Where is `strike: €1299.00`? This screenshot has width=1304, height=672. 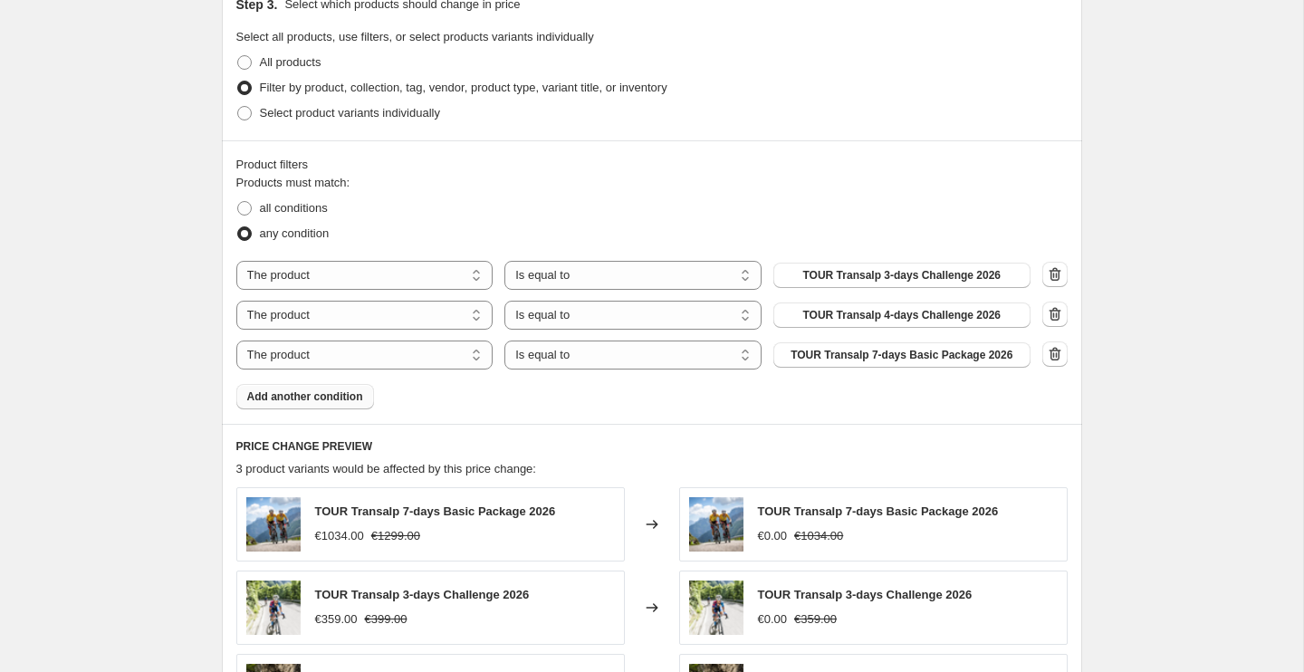 strike: €1299.00 is located at coordinates (396, 536).